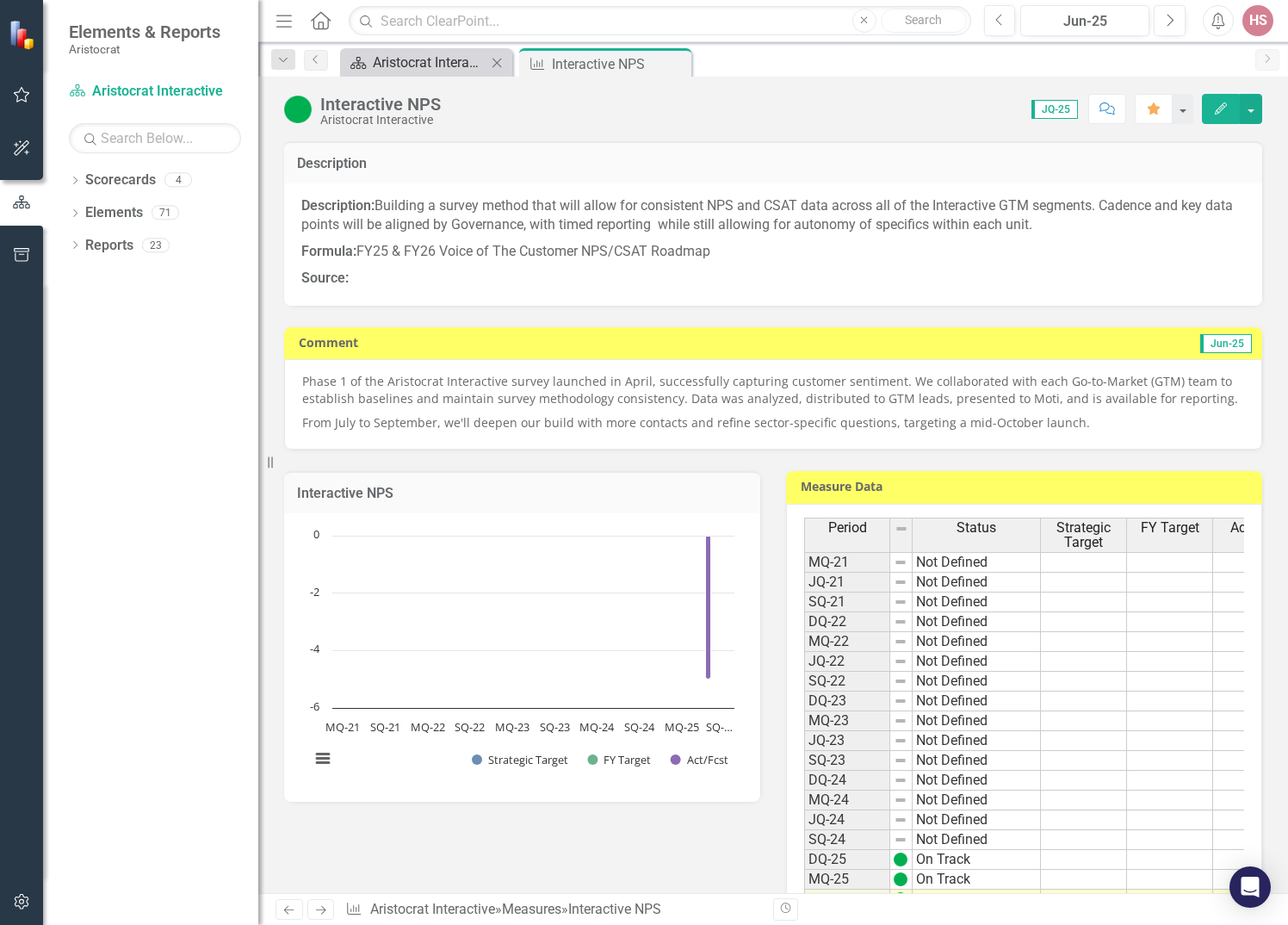 The height and width of the screenshot is (925, 1288). Describe the element at coordinates (976, 528) in the screenshot. I see `span: Status` at that location.